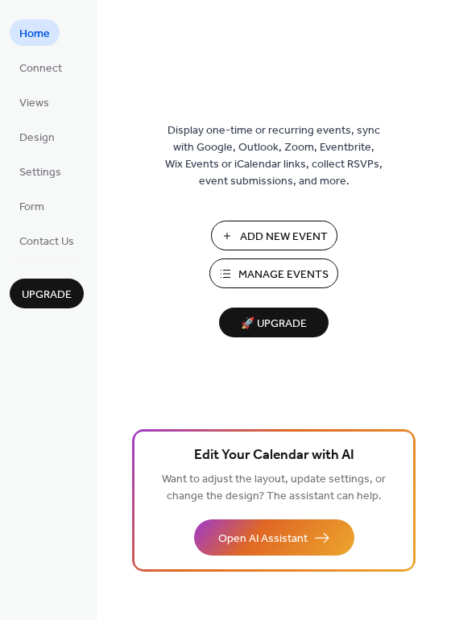  I want to click on span: Add New Event, so click(284, 237).